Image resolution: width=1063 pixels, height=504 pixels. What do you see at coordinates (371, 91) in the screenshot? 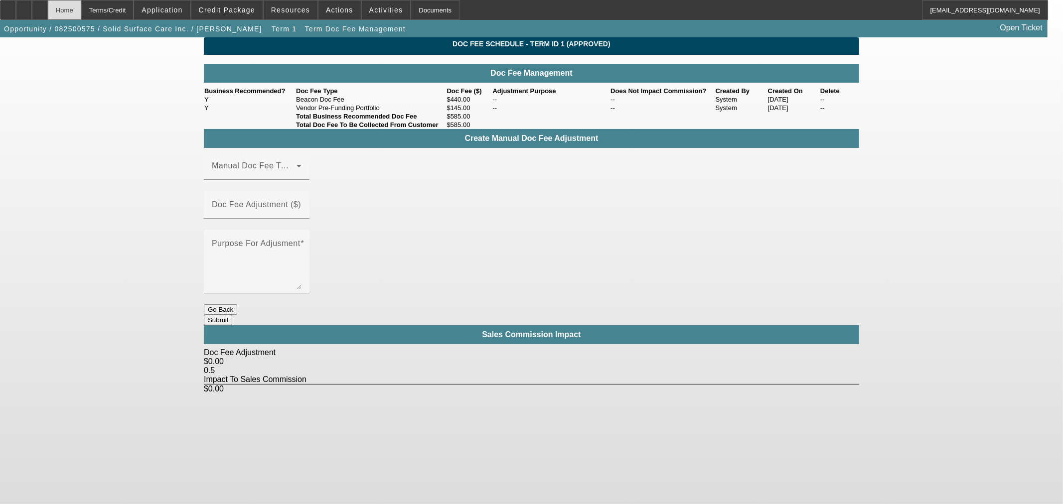
I see `th: Doc Fee Type` at bounding box center [371, 91].